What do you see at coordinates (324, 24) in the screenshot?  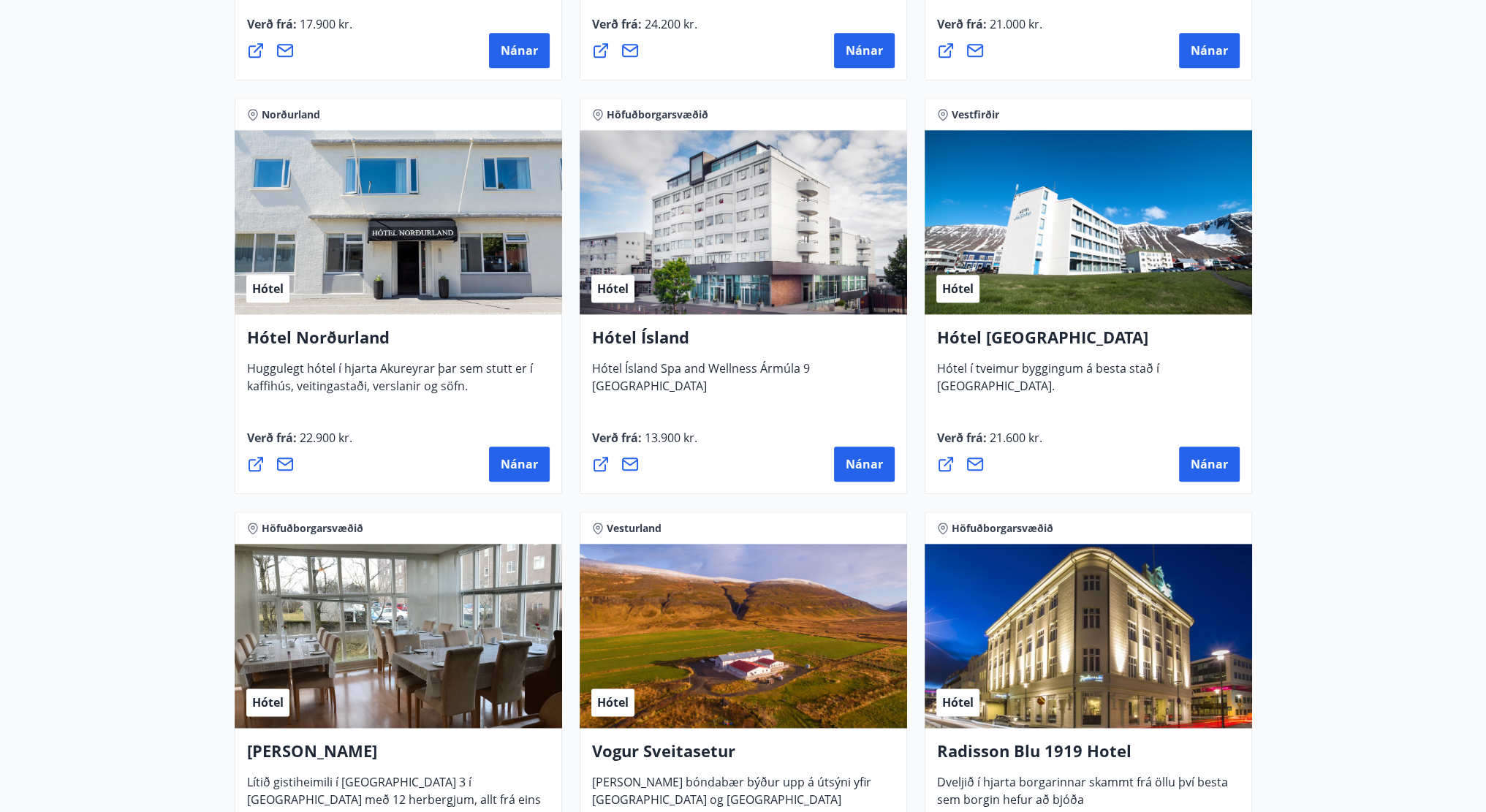 I see `span: 17.900 kr.` at bounding box center [324, 24].